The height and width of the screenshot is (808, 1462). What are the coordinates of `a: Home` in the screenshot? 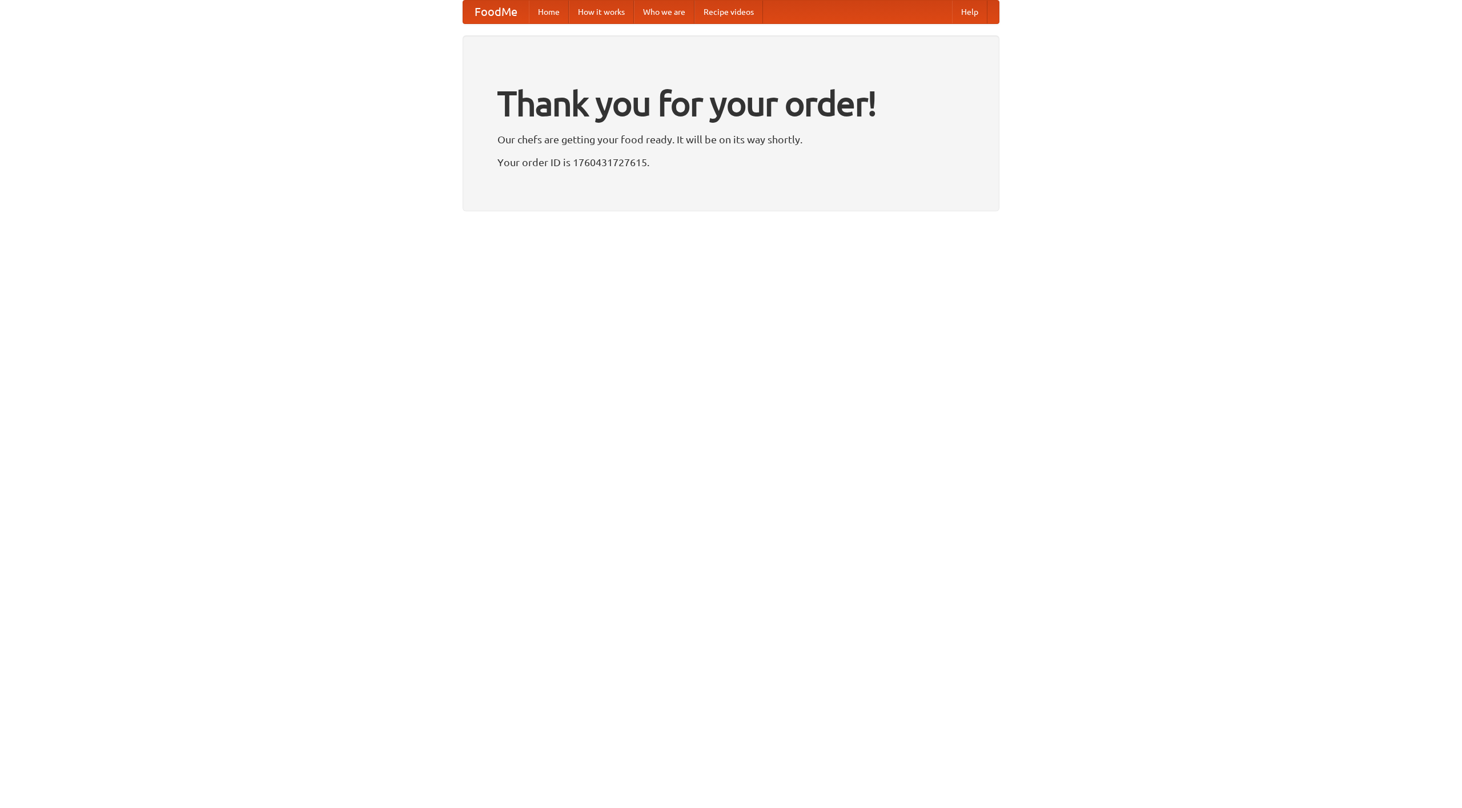 It's located at (549, 12).